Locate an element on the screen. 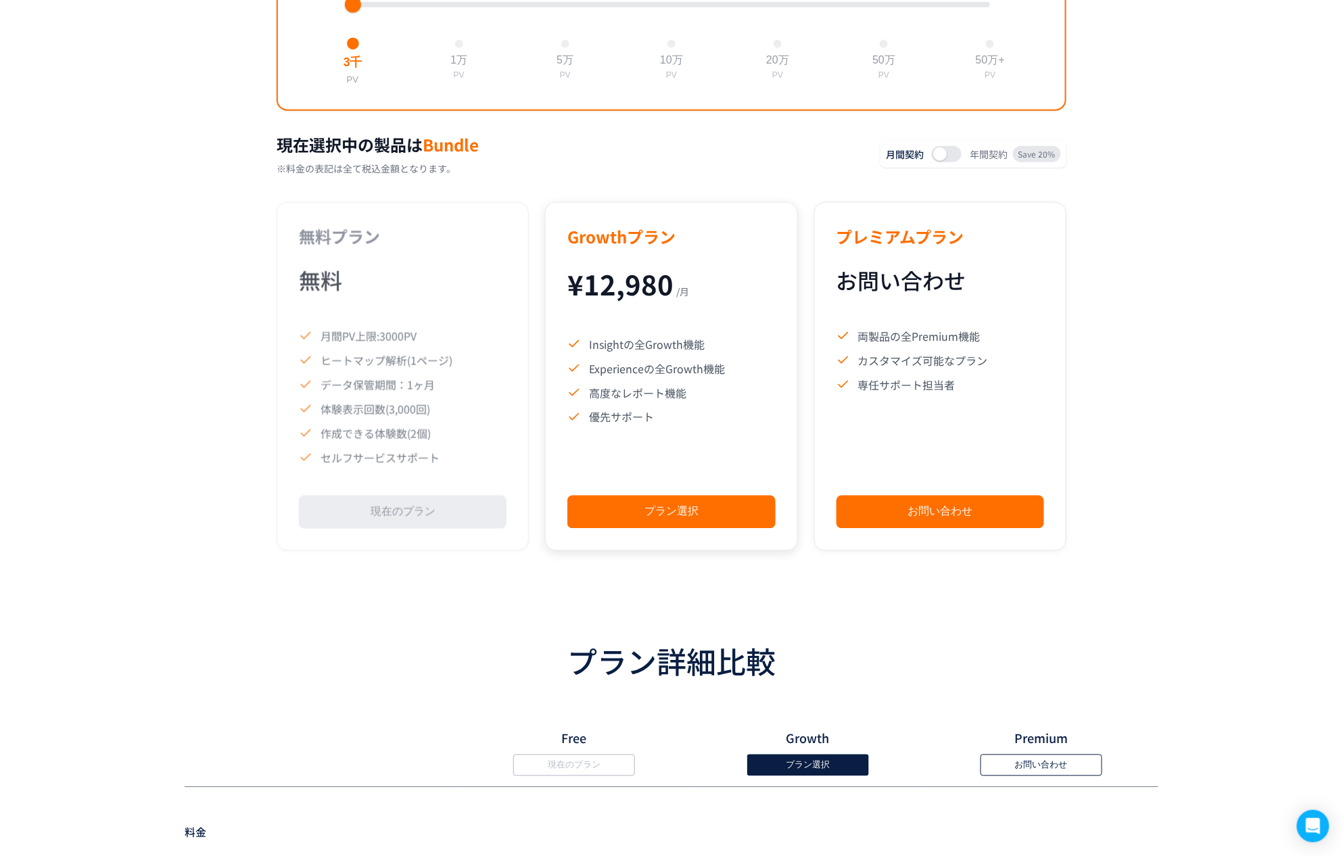 This screenshot has height=856, width=1343. span: お問い合わせ is located at coordinates (901, 280).